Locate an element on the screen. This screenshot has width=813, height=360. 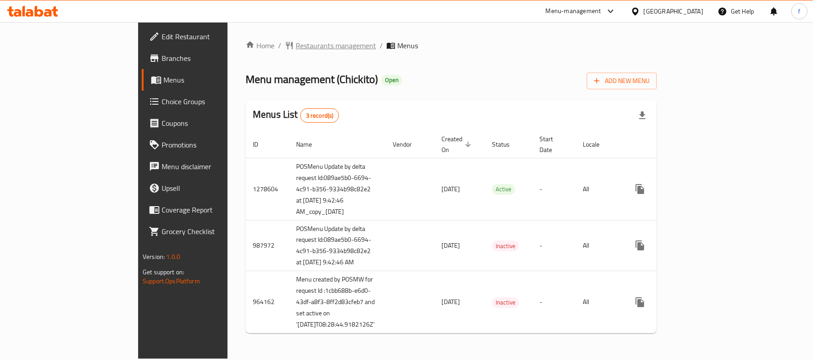
span: Menu management ( Chickito ) is located at coordinates (312, 79).